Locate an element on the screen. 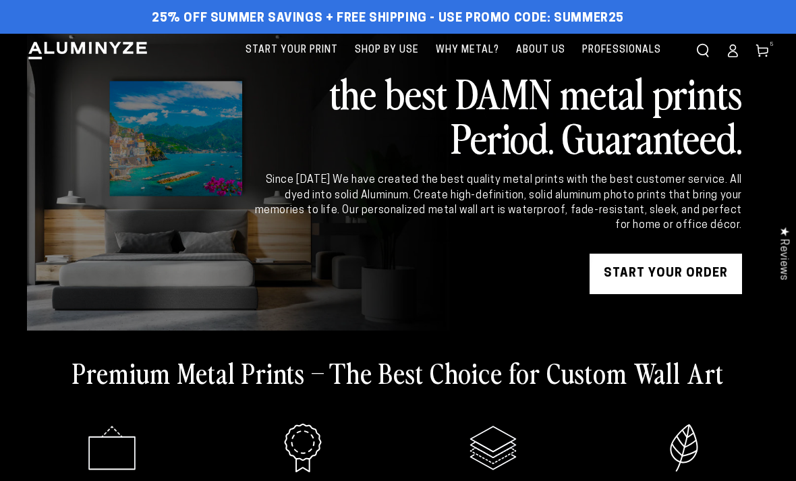 This screenshot has width=796, height=481. h2: Premium Metal Prints – The Best Choice for Custom Wall Art is located at coordinates (398, 372).